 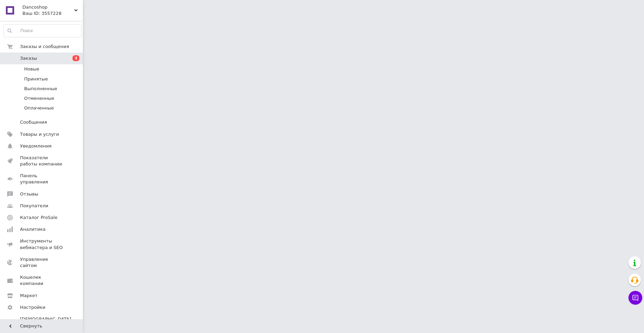 What do you see at coordinates (39, 134) in the screenshot?
I see `span: Товары и услуги` at bounding box center [39, 134].